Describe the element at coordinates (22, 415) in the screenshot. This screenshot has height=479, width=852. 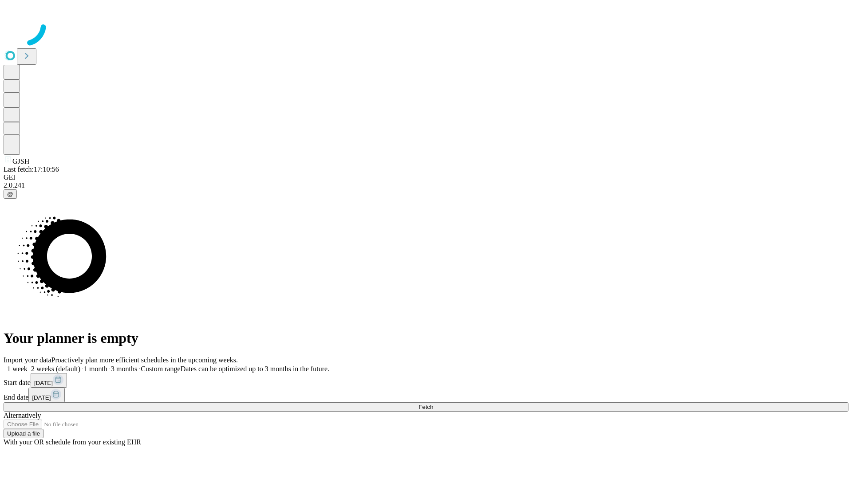
I see `span: Alternatively` at that location.